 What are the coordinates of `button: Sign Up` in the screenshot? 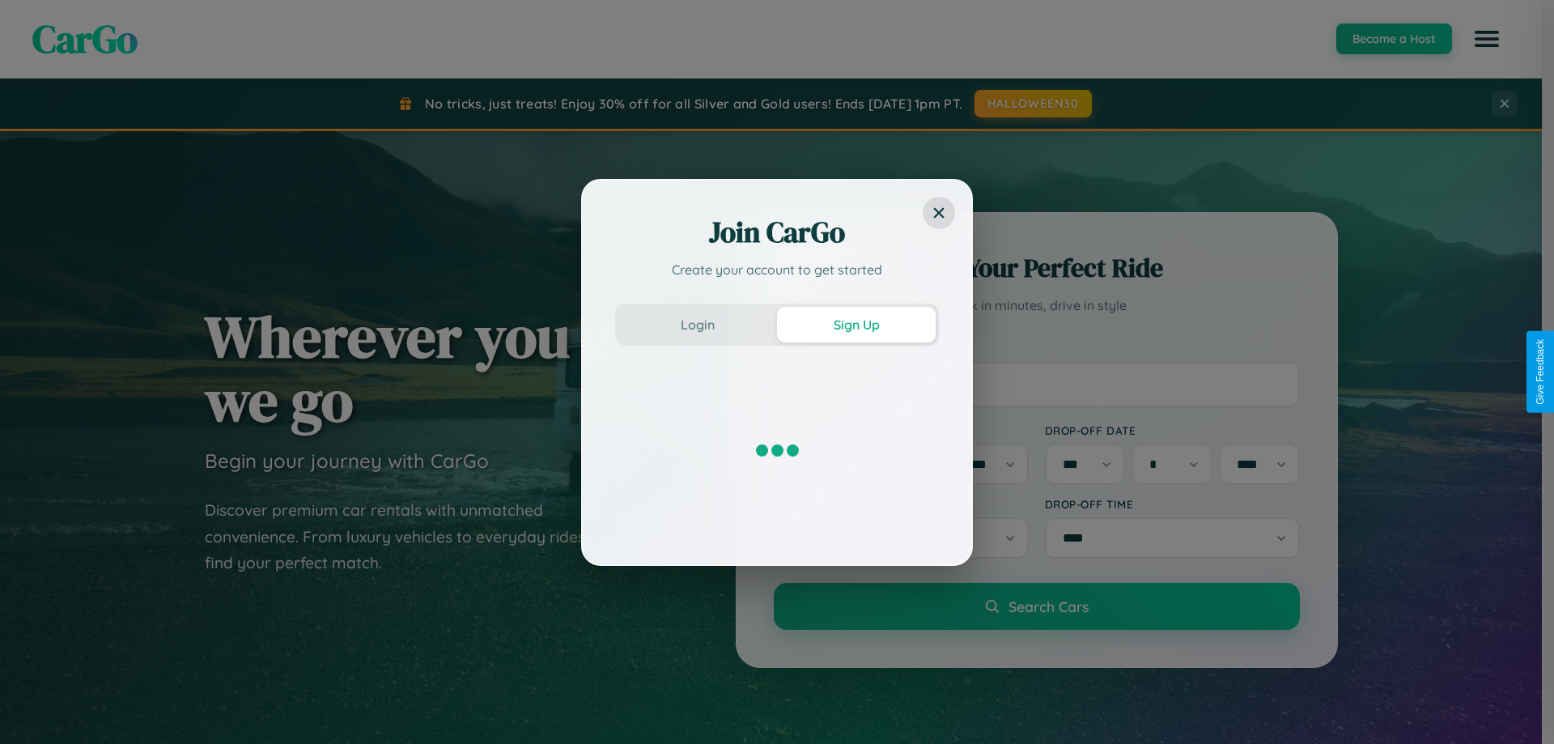 It's located at (857, 325).